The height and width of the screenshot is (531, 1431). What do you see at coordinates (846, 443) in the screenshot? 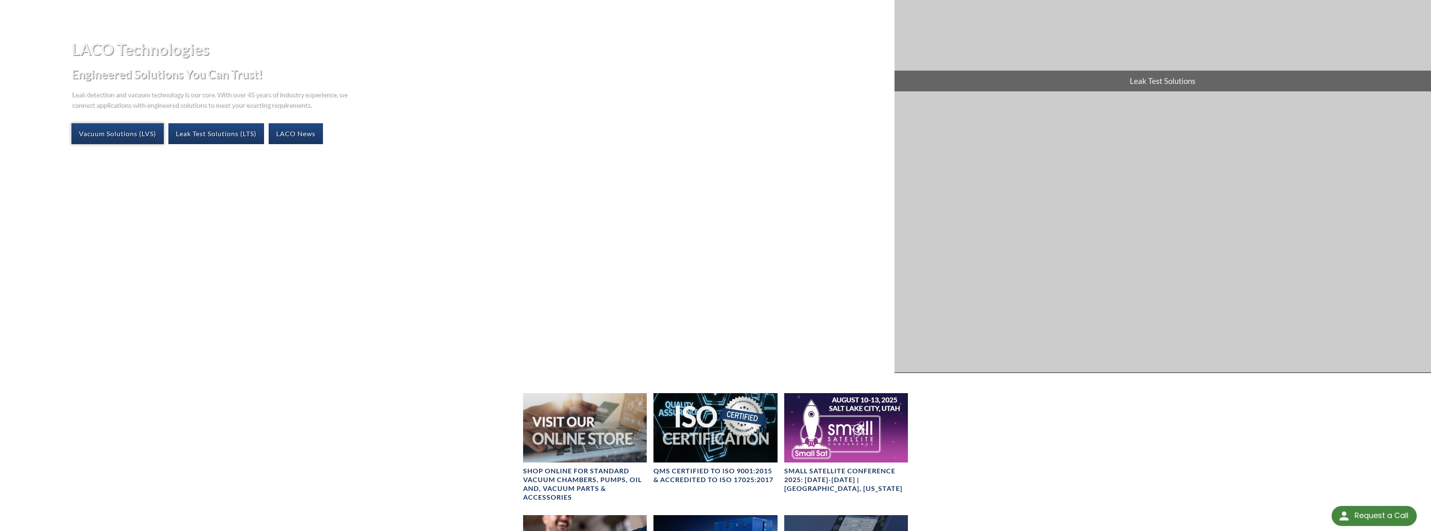
I see `a: Small Satellite Conference 2025: August 10-13 | Salt Lake City, UtahSmall Satellite Conference 20...` at bounding box center [846, 443].